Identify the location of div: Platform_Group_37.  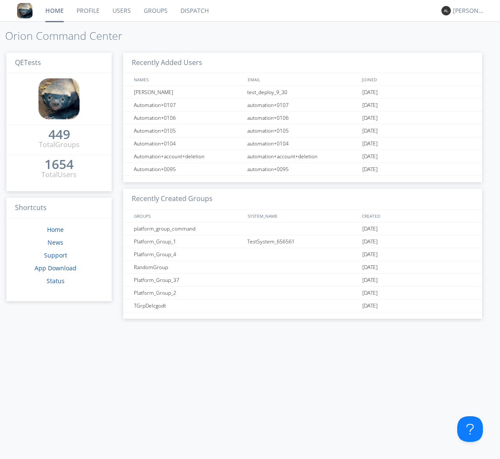
(188, 280).